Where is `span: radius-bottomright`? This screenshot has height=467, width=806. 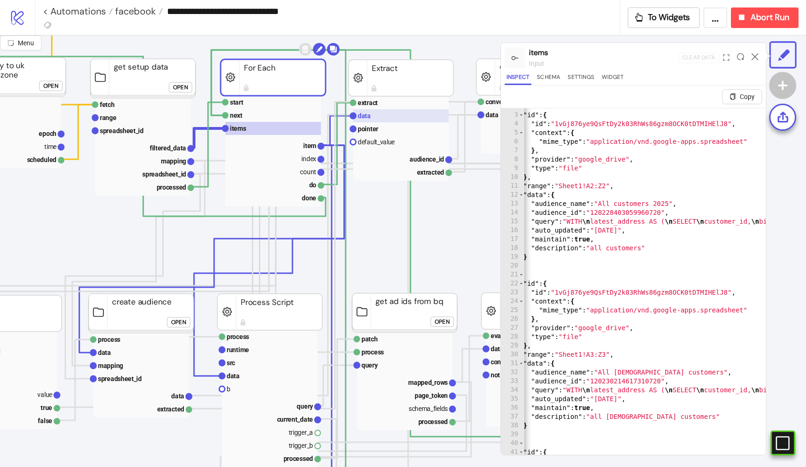 span: radius-bottomright is located at coordinates (11, 43).